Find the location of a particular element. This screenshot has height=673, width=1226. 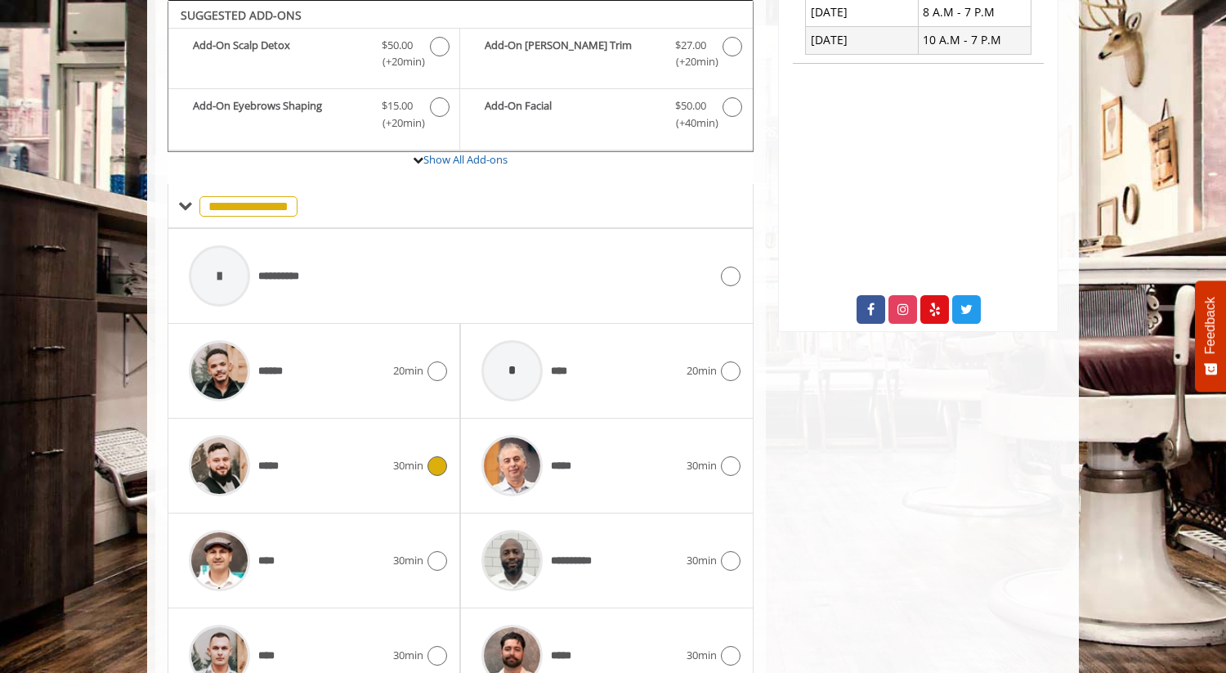

span: $27.00 is located at coordinates (691, 45).